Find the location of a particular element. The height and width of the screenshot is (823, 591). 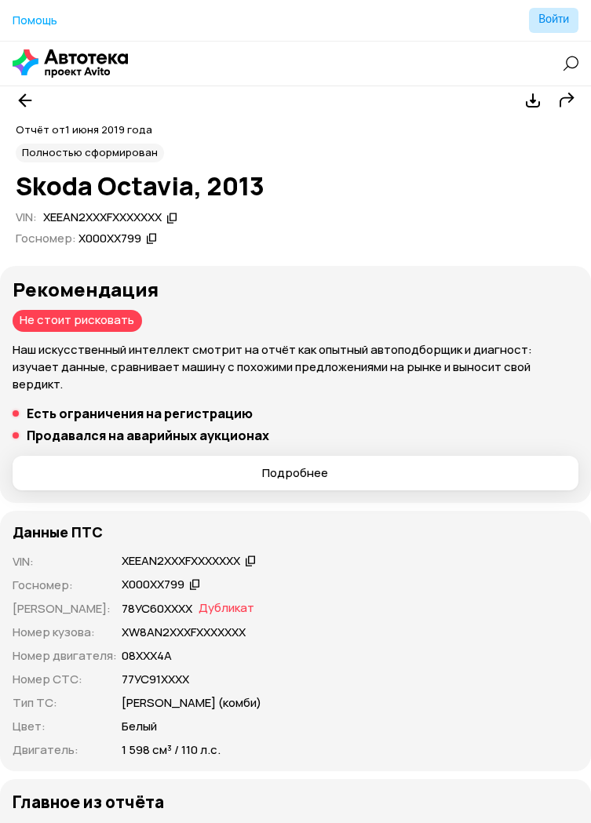

p: Номер СТС : is located at coordinates (64, 680).